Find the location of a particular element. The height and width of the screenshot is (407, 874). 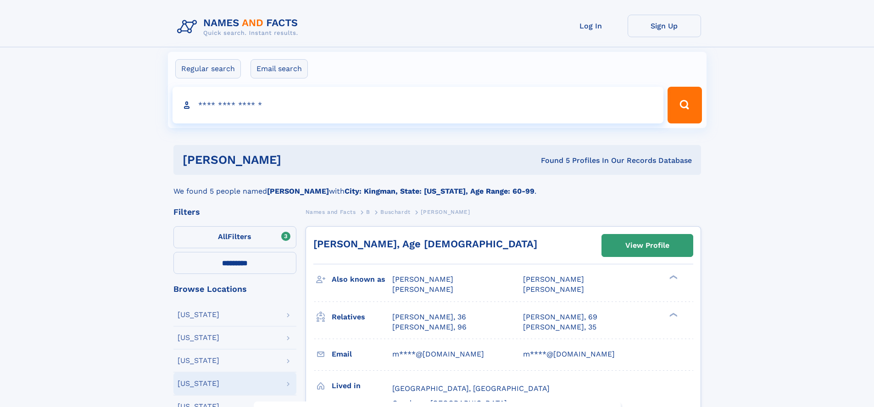

h3: Email is located at coordinates (362, 354).